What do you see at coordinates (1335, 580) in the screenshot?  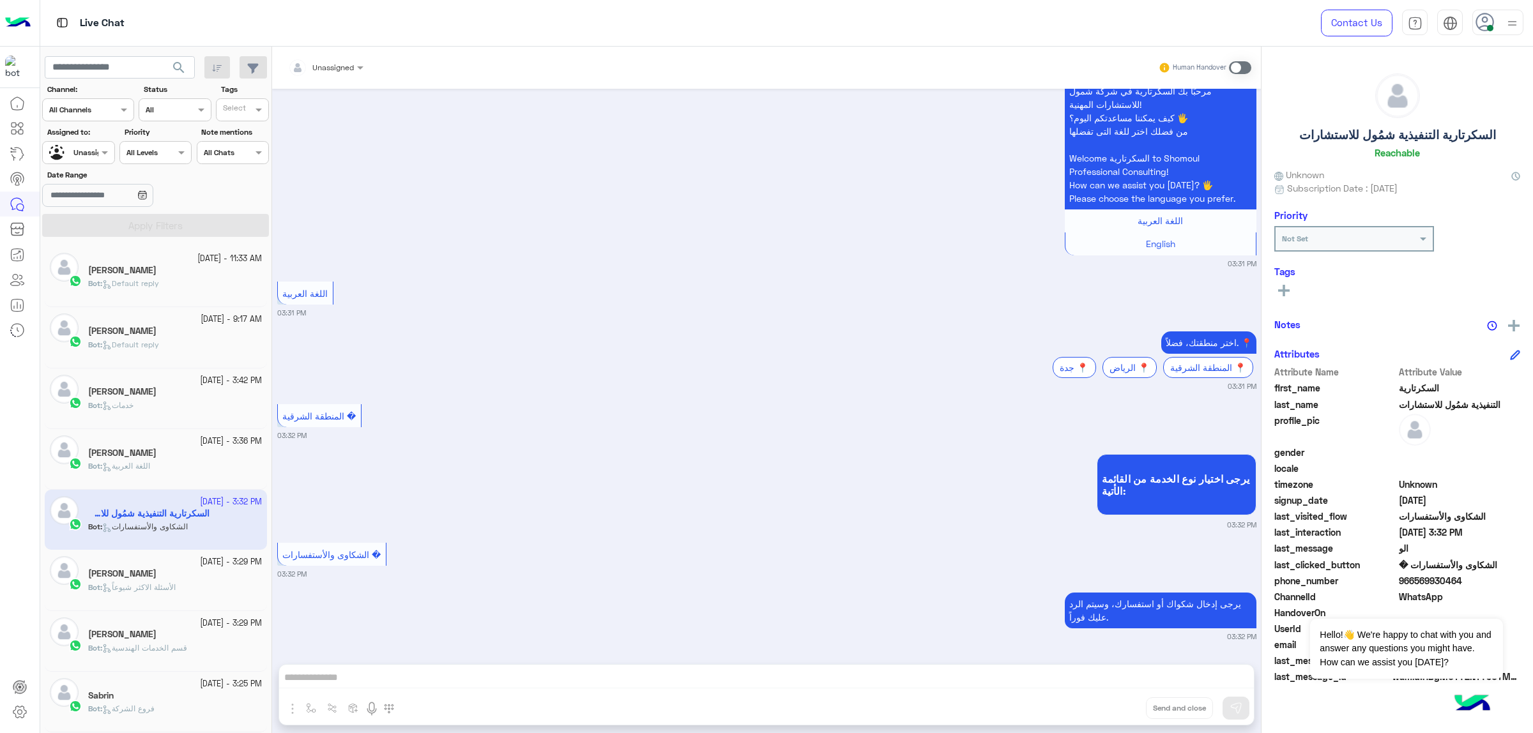 I see `span: phone_number` at bounding box center [1335, 580].